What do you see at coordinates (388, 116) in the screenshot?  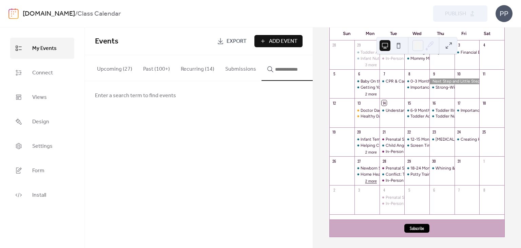 I see `div: Healthy Dad - Spiritual Series` at bounding box center [388, 116].